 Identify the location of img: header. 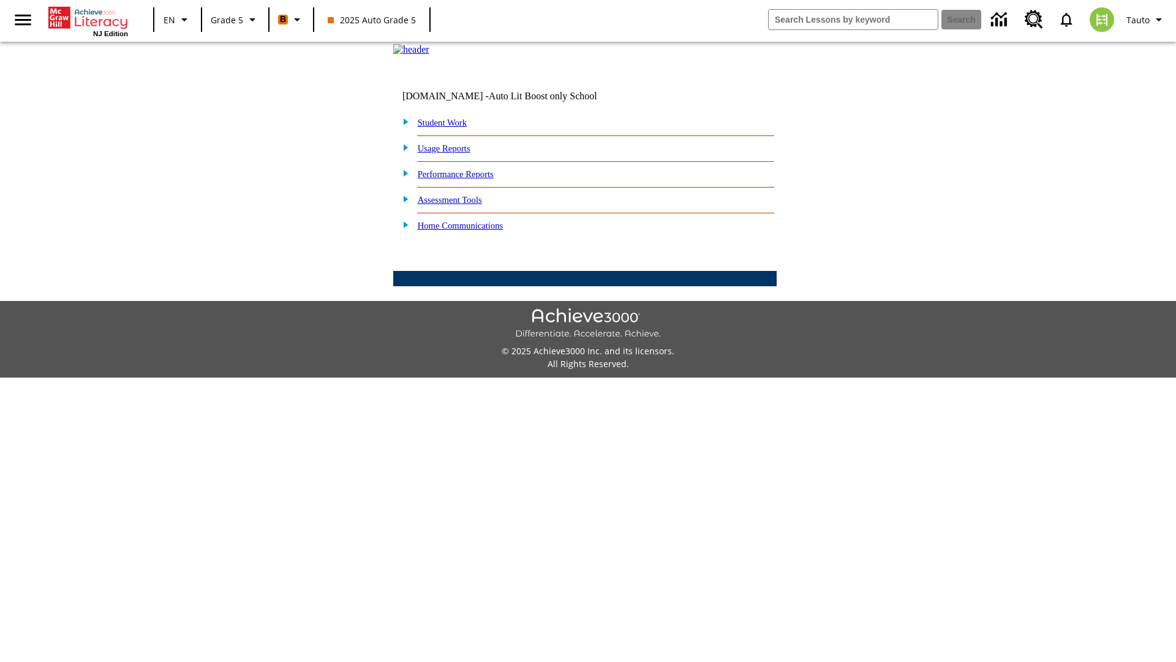
(411, 50).